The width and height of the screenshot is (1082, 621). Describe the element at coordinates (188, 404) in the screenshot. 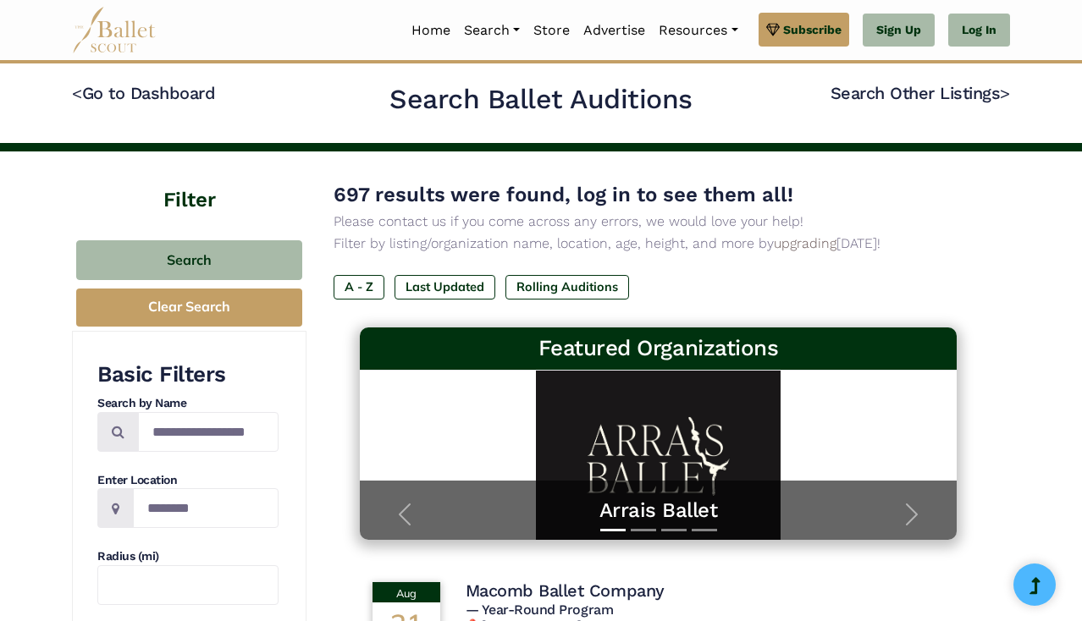

I see `h4: Search by Name` at that location.